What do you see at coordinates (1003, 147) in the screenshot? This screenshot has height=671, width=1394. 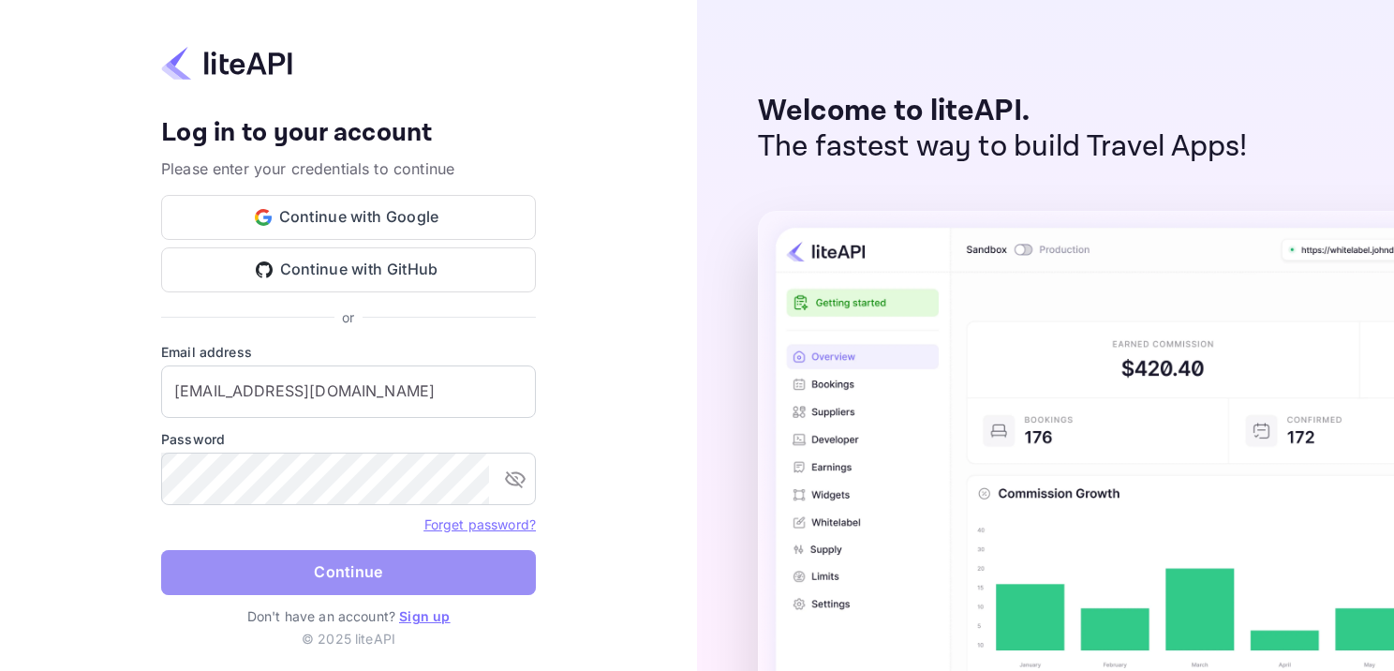 I see `p: The fastest way to build Travel Apps!` at bounding box center [1003, 147].